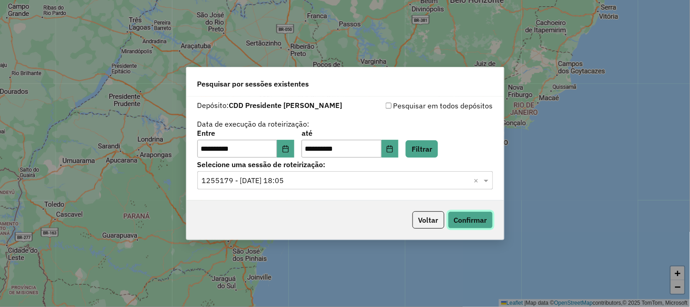 The height and width of the screenshot is (307, 690). Describe the element at coordinates (253, 84) in the screenshot. I see `span: Pesquisar por sessões existentes` at that location.